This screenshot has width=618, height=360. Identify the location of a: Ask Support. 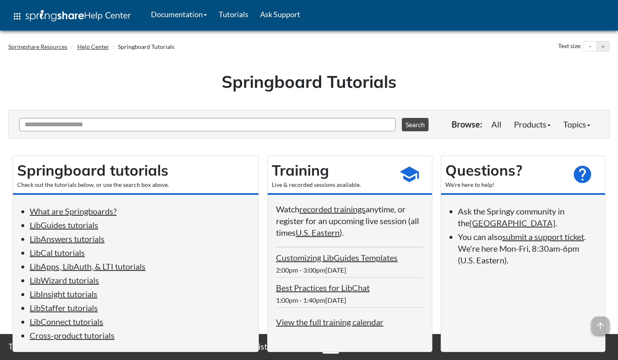
(280, 14).